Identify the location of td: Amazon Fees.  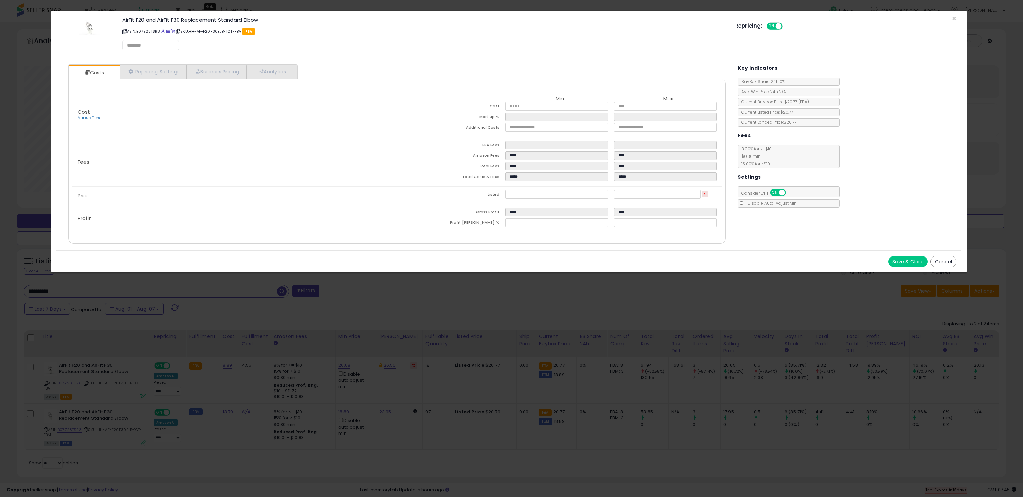
(451, 156).